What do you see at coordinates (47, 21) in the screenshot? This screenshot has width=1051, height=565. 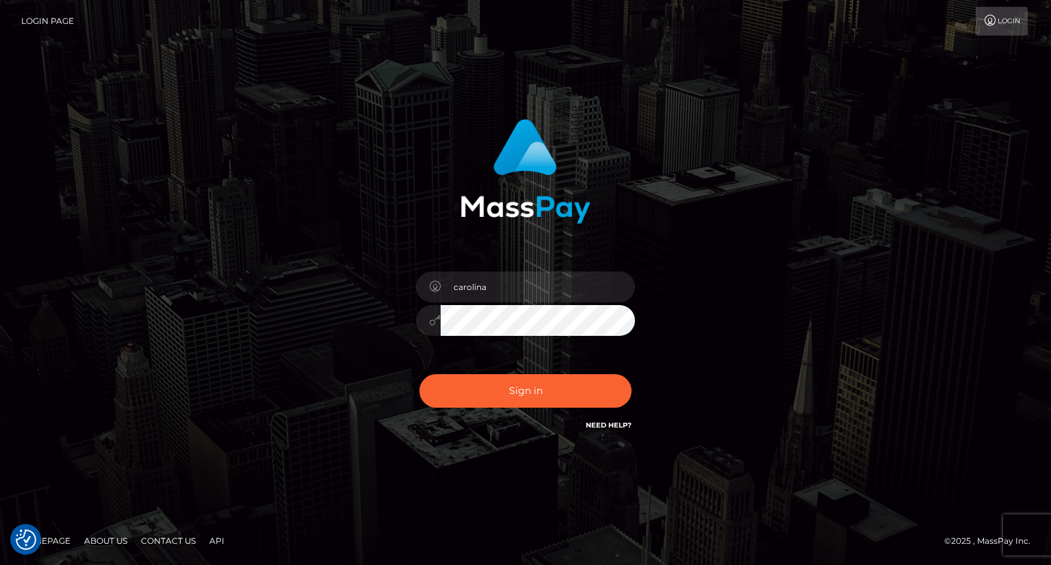 I see `a: Login Page` at bounding box center [47, 21].